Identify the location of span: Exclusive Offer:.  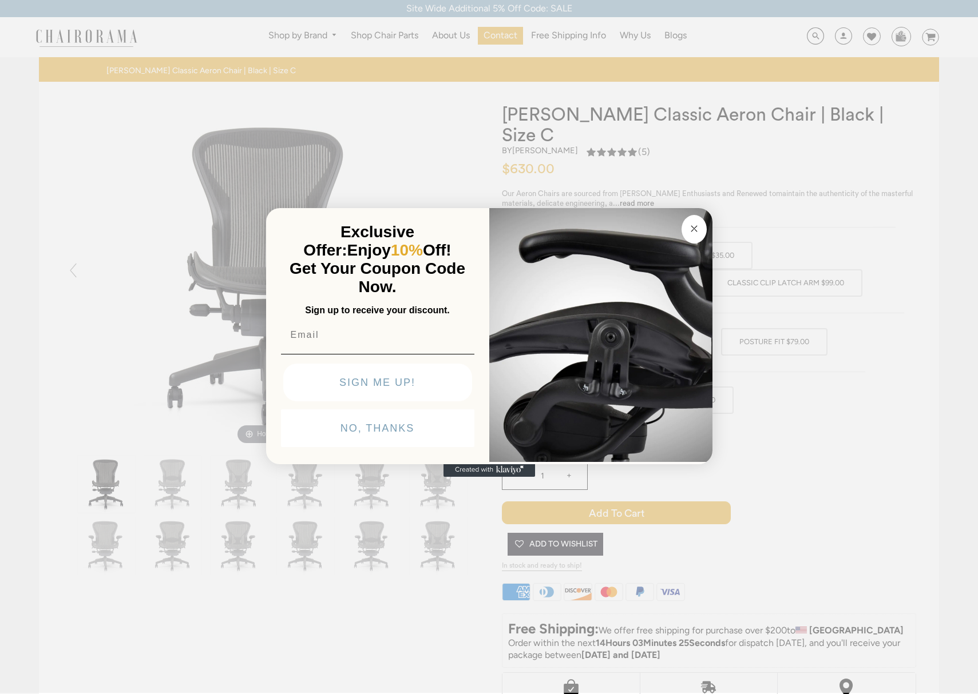
(359, 241).